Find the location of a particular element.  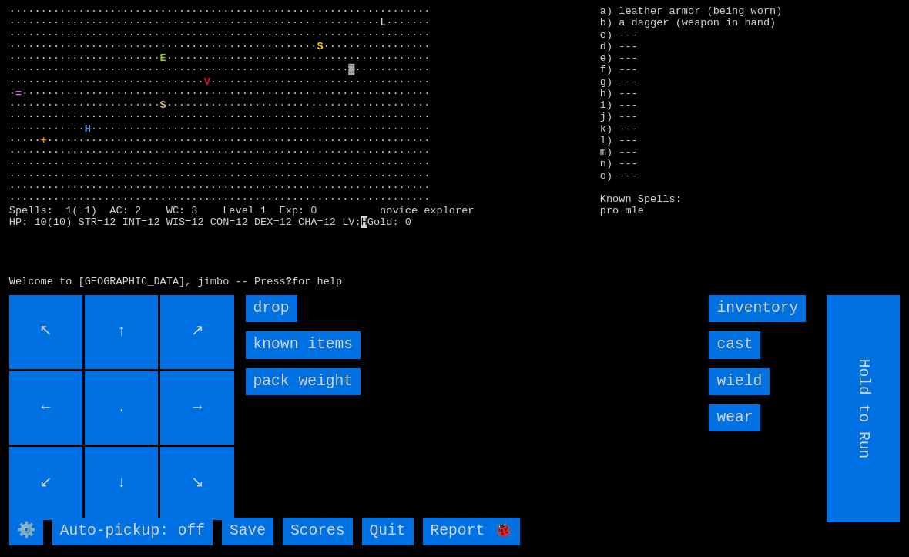

input: Quit is located at coordinates (387, 531).